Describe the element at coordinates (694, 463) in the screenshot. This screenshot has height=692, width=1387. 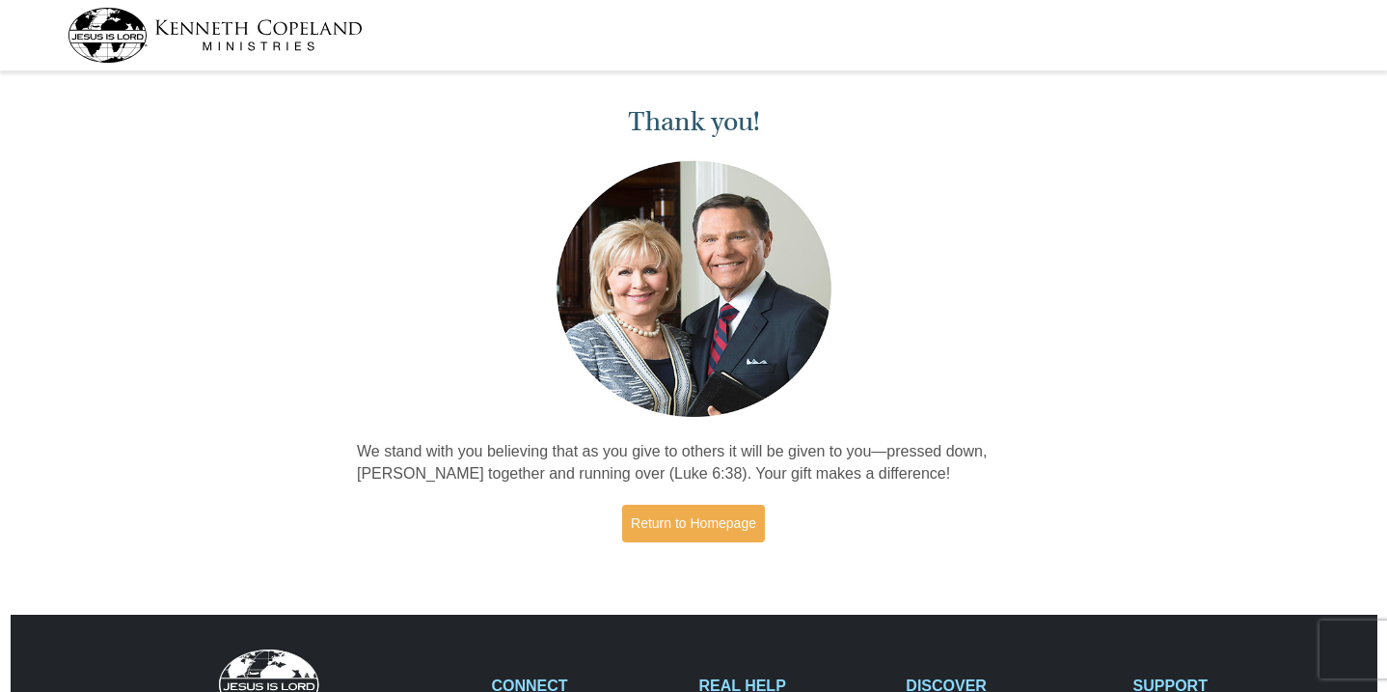
I see `p: We stand with you believing that as you give to others it will be given to you—pressed down, [PER...` at that location.